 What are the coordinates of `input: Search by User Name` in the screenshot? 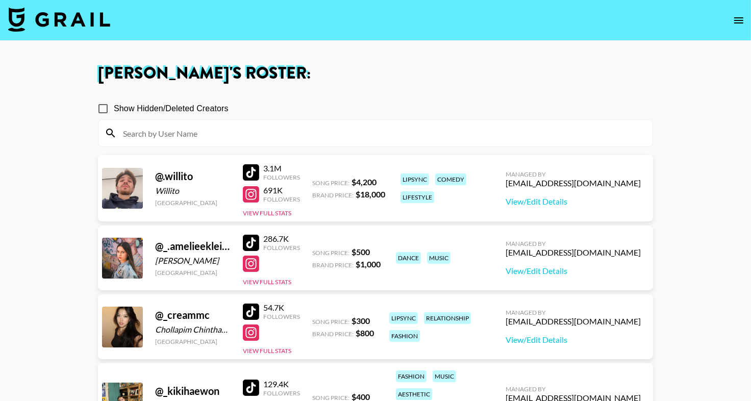 It's located at (382, 133).